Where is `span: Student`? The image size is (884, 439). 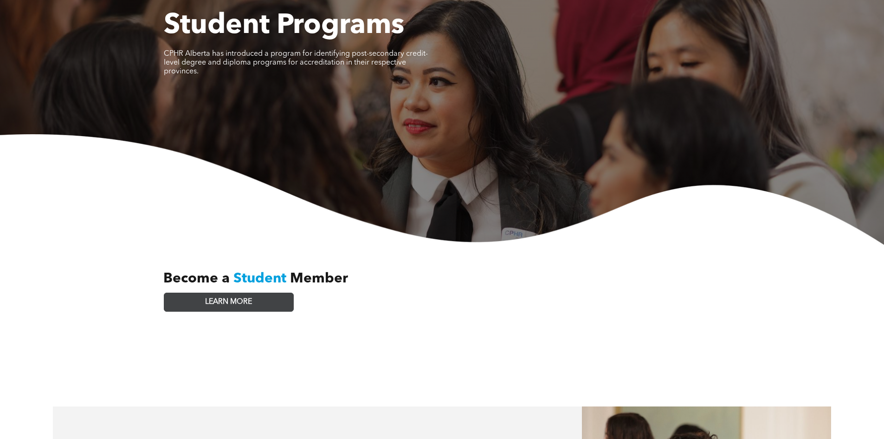 span: Student is located at coordinates (260, 279).